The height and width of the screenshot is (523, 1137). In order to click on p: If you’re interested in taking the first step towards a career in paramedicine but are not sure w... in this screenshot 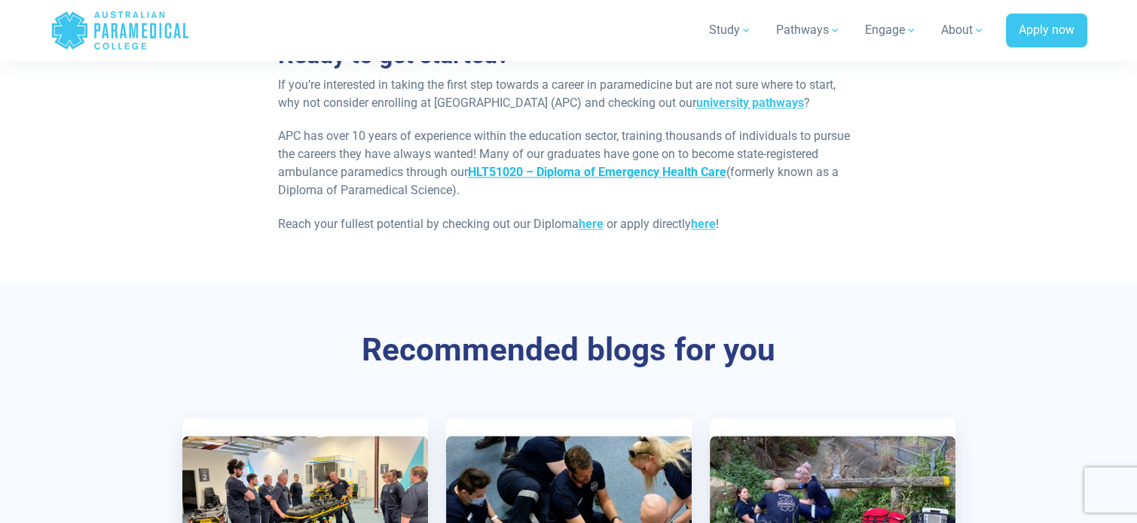, I will do `click(569, 94)`.